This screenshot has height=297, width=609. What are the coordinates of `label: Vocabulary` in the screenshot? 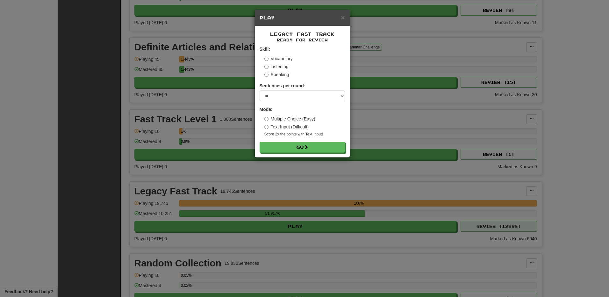 It's located at (278, 59).